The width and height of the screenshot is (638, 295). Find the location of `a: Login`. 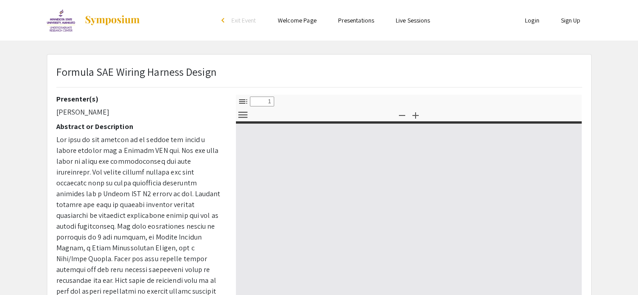

a: Login is located at coordinates (533, 20).